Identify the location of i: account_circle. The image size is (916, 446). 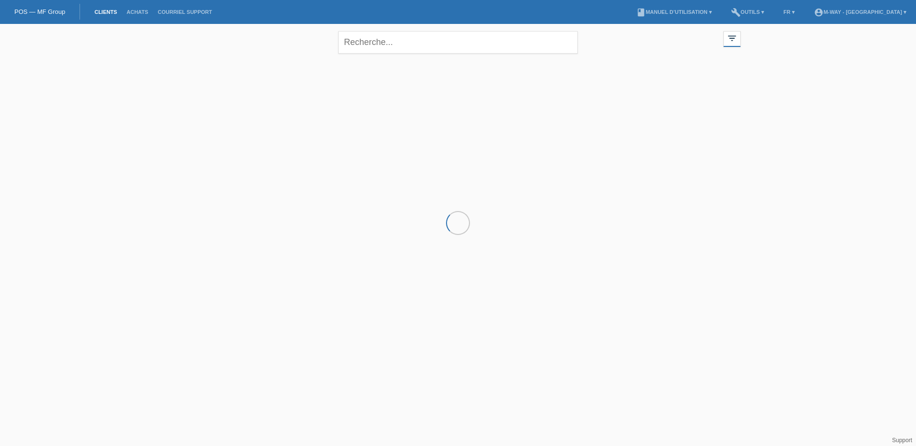
(819, 12).